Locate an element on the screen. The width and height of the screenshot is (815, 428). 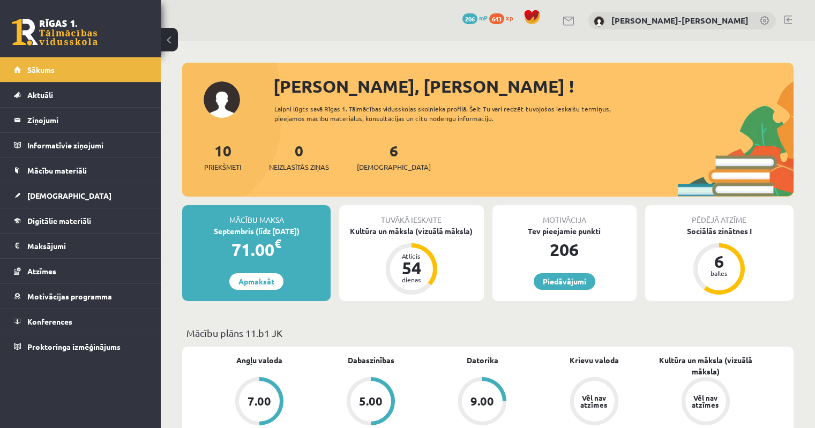
span: Aktuāli is located at coordinates (40, 95).